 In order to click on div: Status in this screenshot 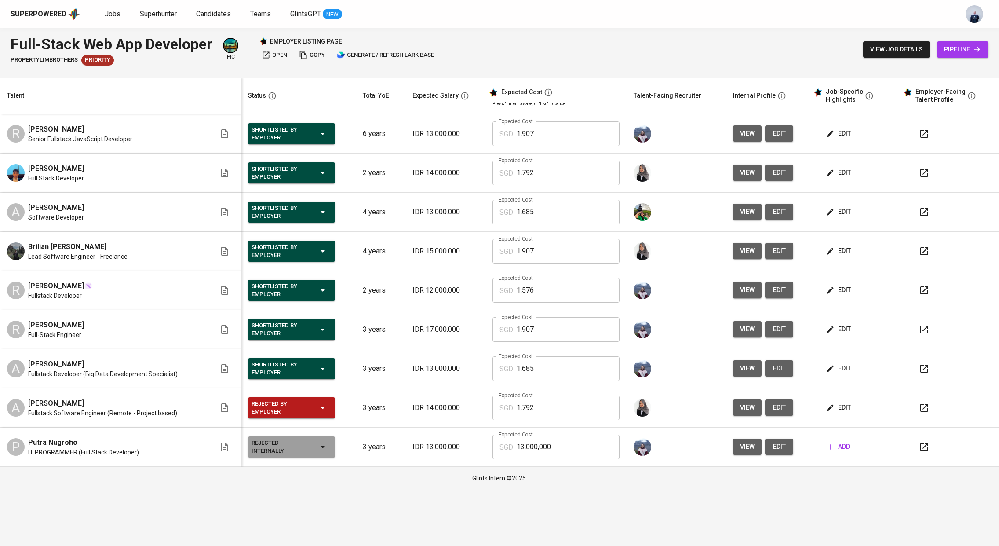, I will do `click(257, 95)`.